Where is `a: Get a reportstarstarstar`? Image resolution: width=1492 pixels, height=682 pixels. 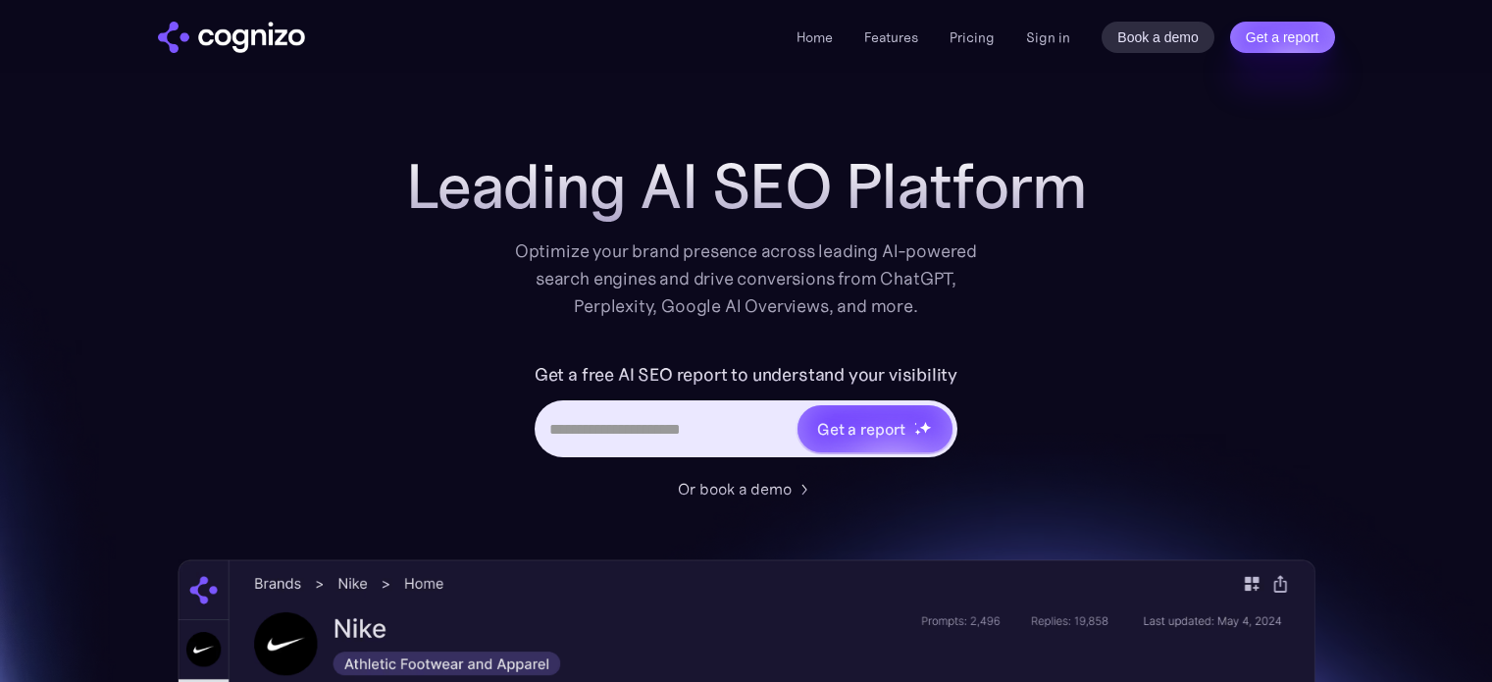
a: Get a reportstarstarstar is located at coordinates (875, 429).